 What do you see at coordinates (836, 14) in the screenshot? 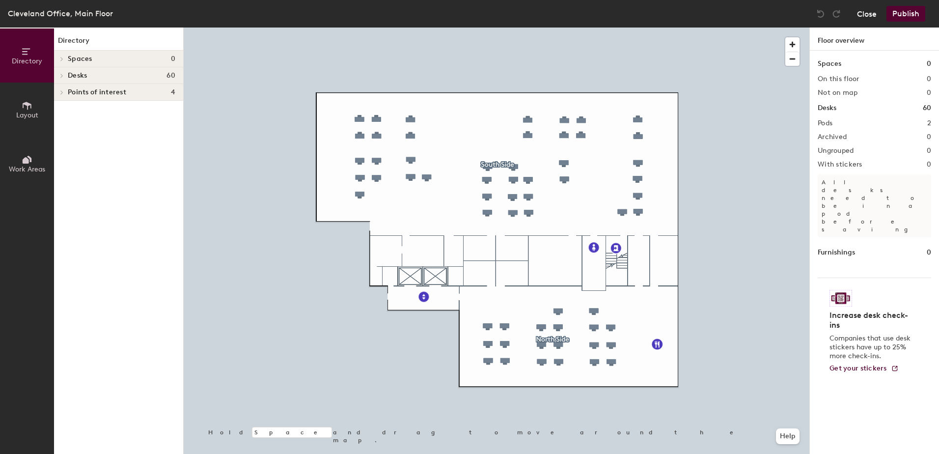
I see `img: Redo` at bounding box center [836, 14].